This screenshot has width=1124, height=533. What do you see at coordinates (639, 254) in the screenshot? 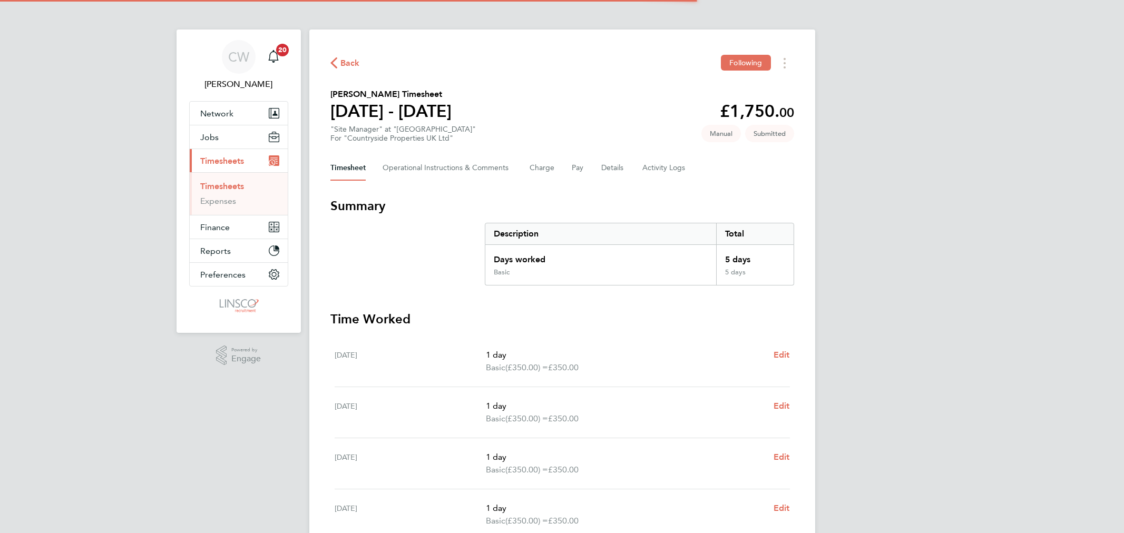
I see `div: Summary` at bounding box center [639, 254].